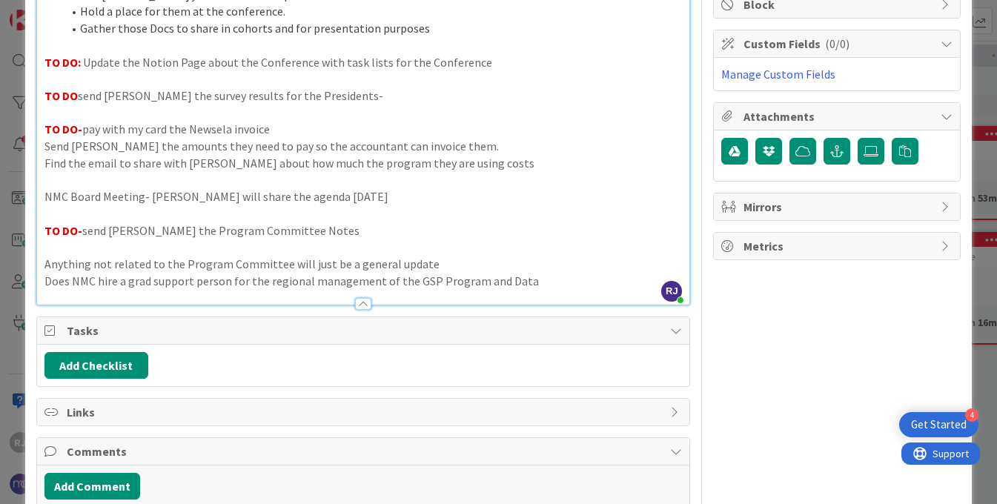 The width and height of the screenshot is (997, 504). Describe the element at coordinates (672, 291) in the screenshot. I see `span: RJ` at that location.